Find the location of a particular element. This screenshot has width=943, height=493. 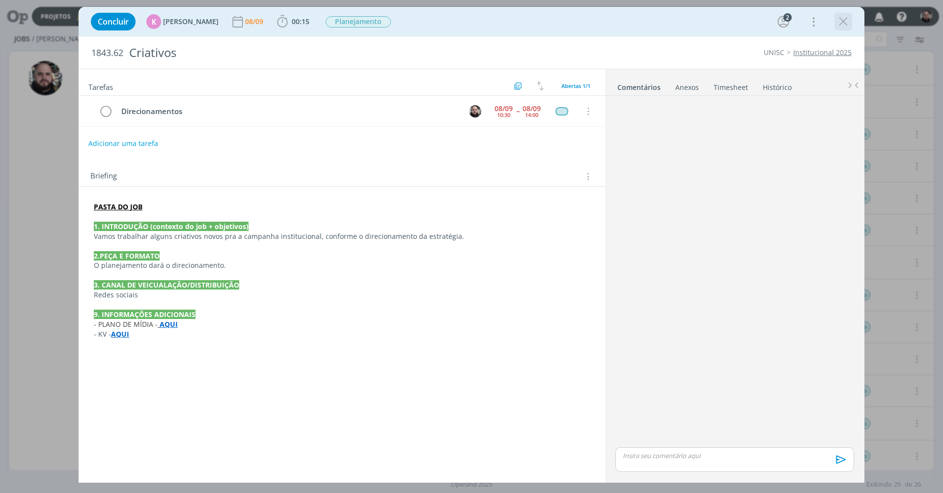

div: Direcionamentos is located at coordinates (288, 111).